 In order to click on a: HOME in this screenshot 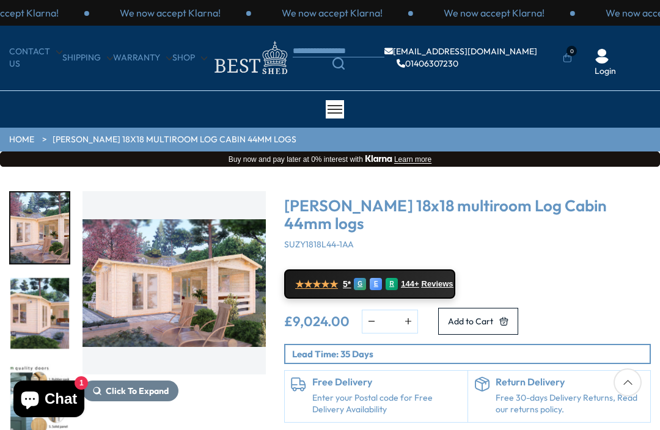, I will do `click(21, 140)`.